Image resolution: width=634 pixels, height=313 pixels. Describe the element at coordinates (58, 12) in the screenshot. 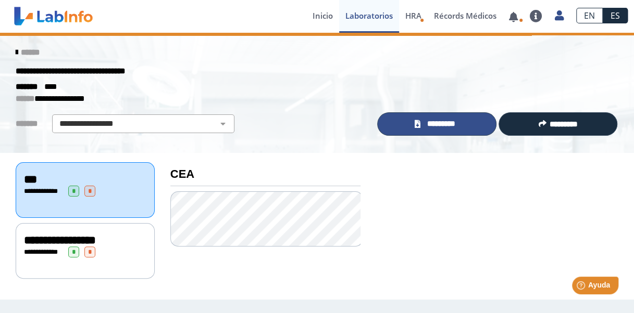

I see `span: Ayuda` at that location.